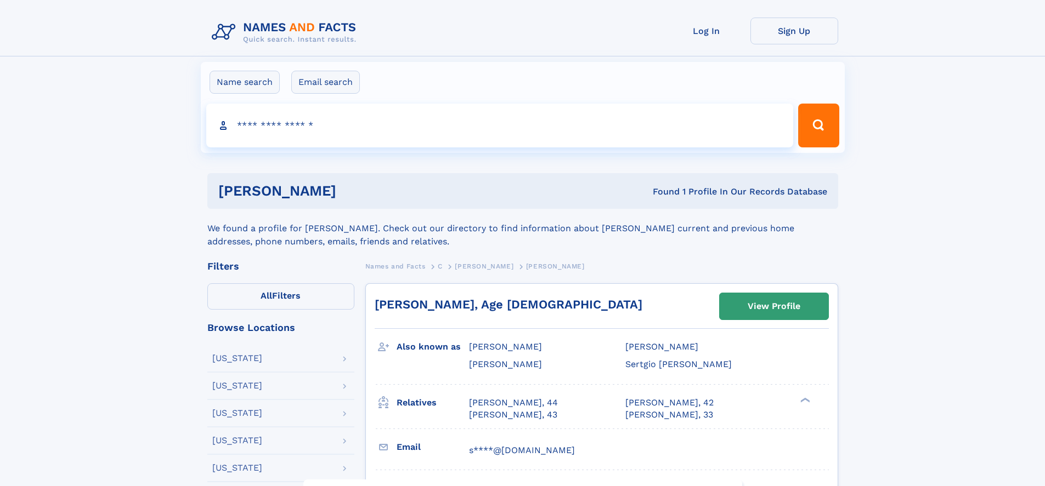  I want to click on span: All, so click(266, 296).